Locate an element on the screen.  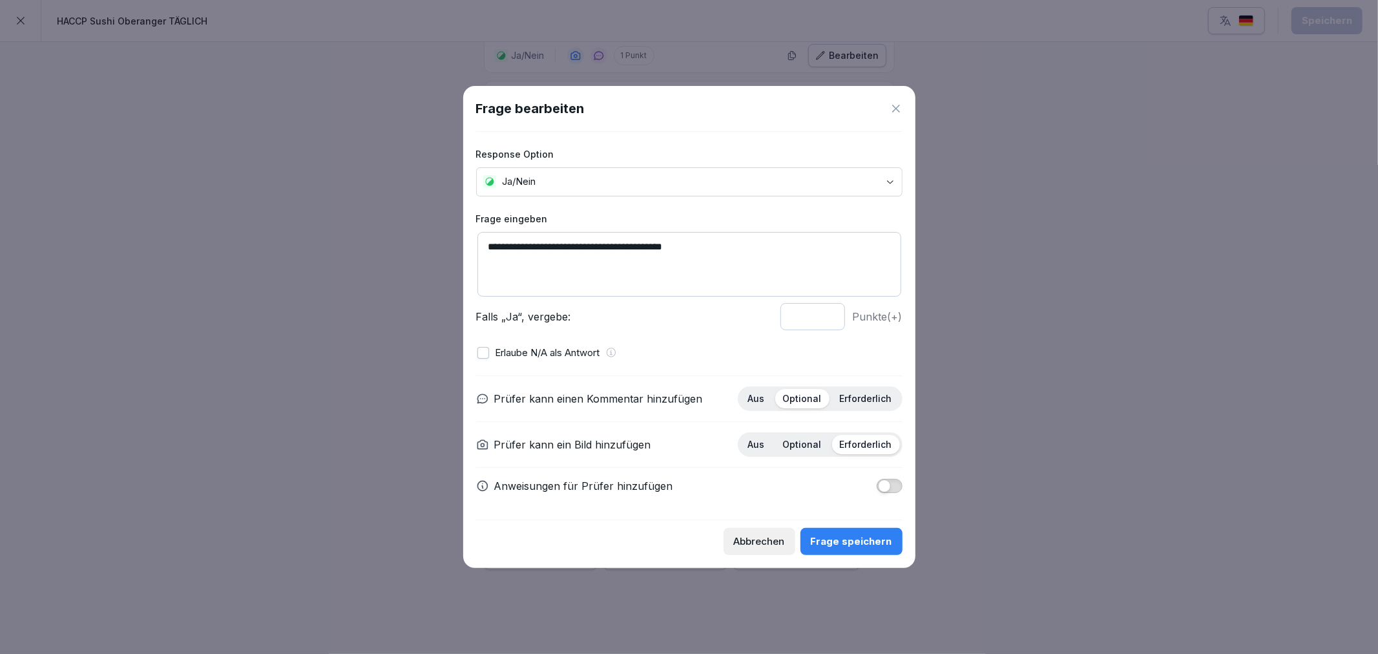
label: Frage eingeben is located at coordinates (689, 218).